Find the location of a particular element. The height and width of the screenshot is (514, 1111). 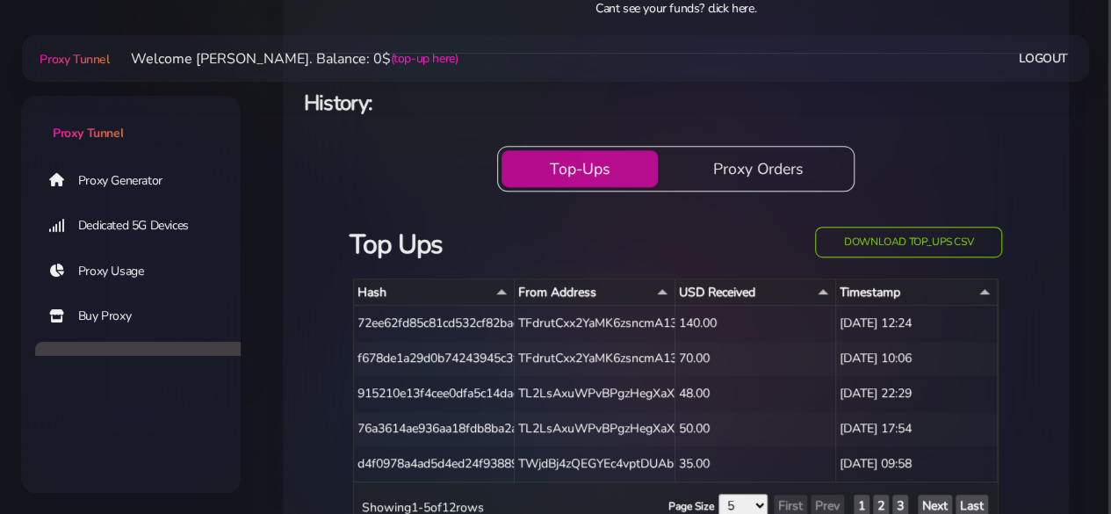

div: 48.00 is located at coordinates (755, 394).